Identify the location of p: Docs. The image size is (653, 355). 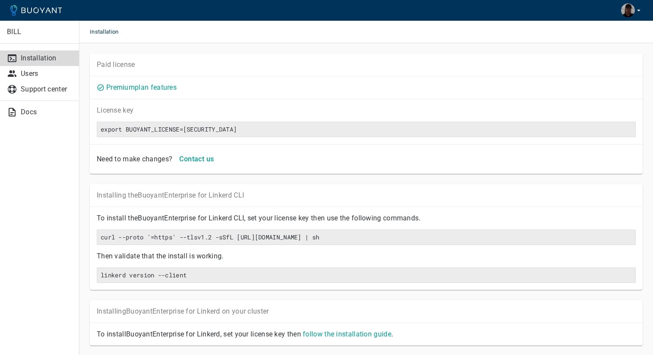
(46, 112).